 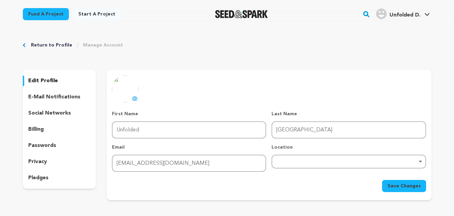 I want to click on input: First Name, so click(x=189, y=129).